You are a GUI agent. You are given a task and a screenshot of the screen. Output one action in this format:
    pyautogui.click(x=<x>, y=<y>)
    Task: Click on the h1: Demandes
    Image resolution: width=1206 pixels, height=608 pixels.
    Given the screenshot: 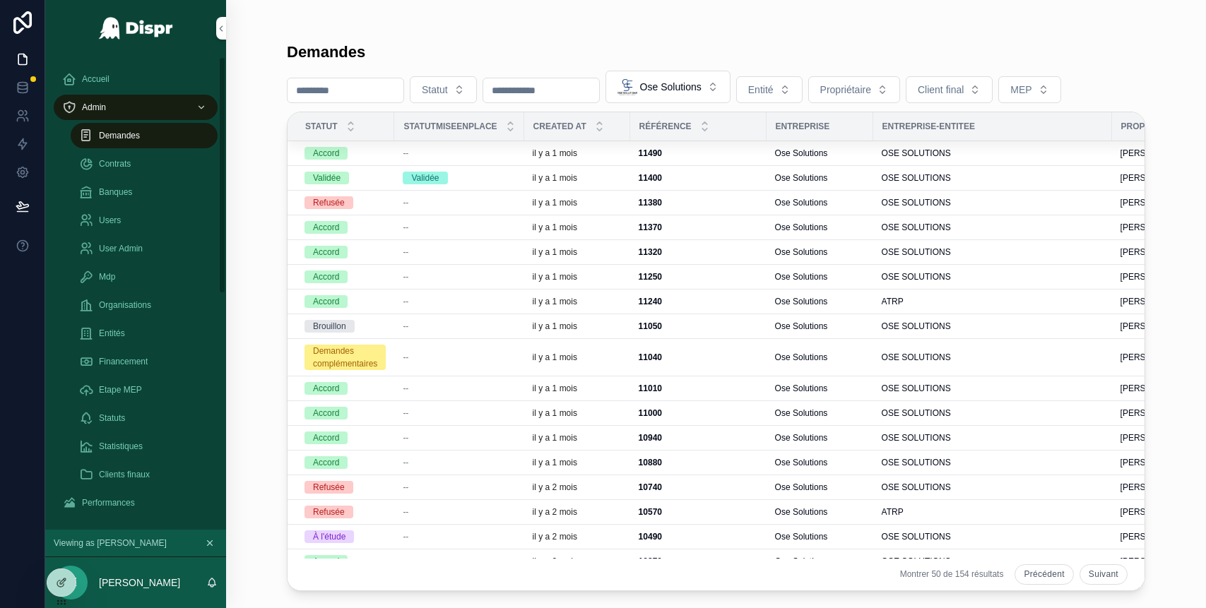 What is the action you would take?
    pyautogui.click(x=326, y=52)
    